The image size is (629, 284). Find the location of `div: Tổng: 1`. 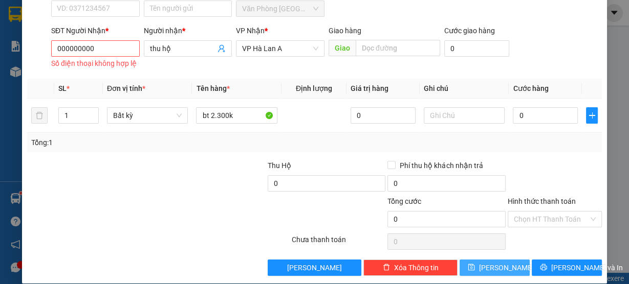

div: Tổng: 1 is located at coordinates (137, 143).